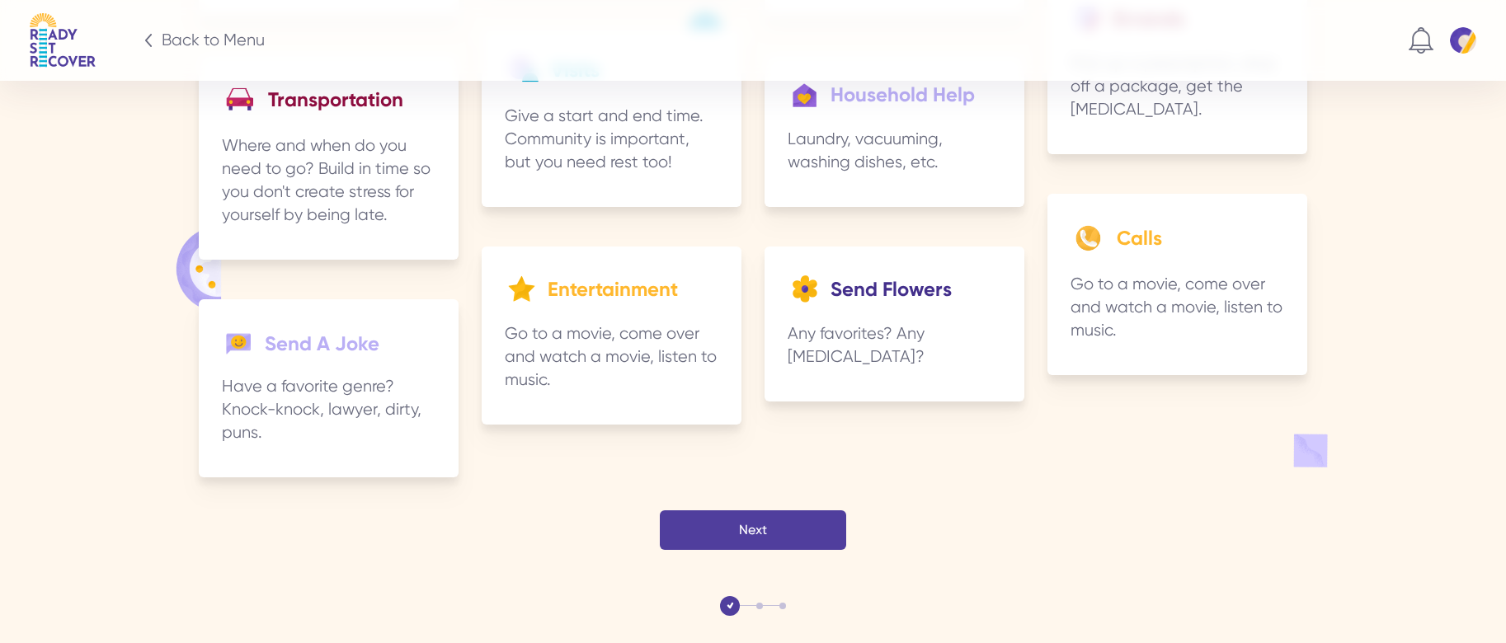 This screenshot has width=1506, height=643. Describe the element at coordinates (1311, 451) in the screenshot. I see `img: Pattern element cta 2` at that location.